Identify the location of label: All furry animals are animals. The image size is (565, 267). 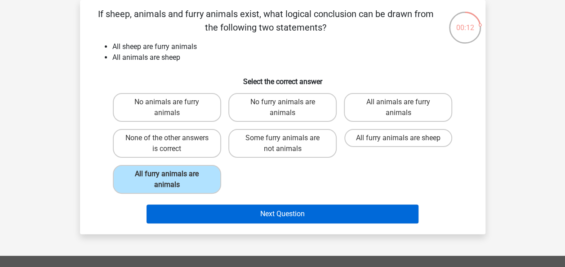
(167, 179).